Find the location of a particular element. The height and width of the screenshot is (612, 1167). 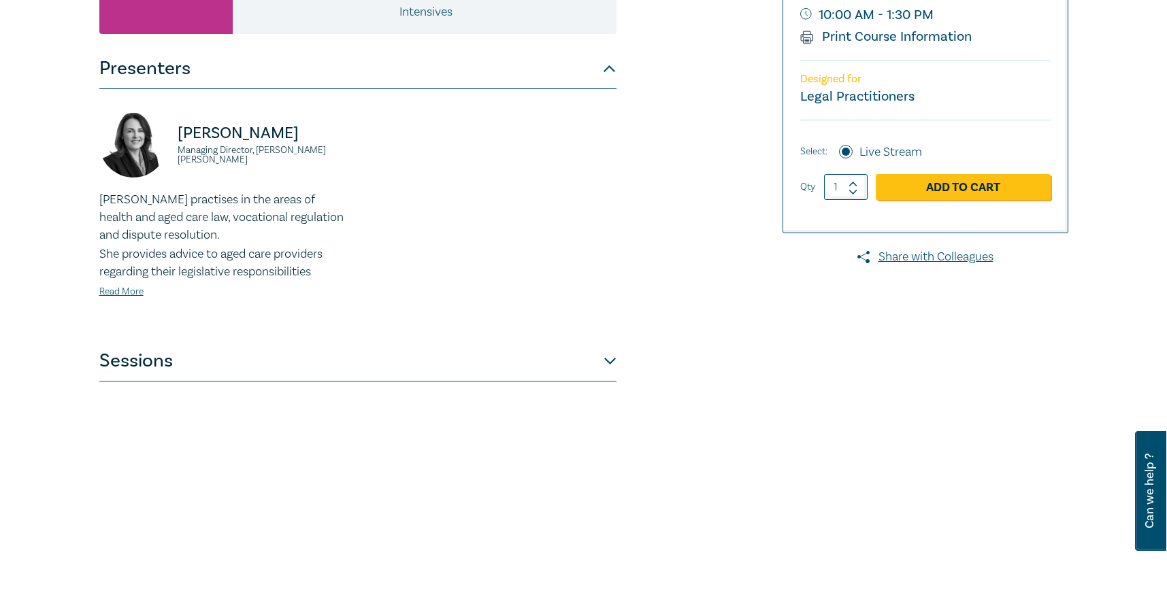

button: Sessions is located at coordinates (358, 361).